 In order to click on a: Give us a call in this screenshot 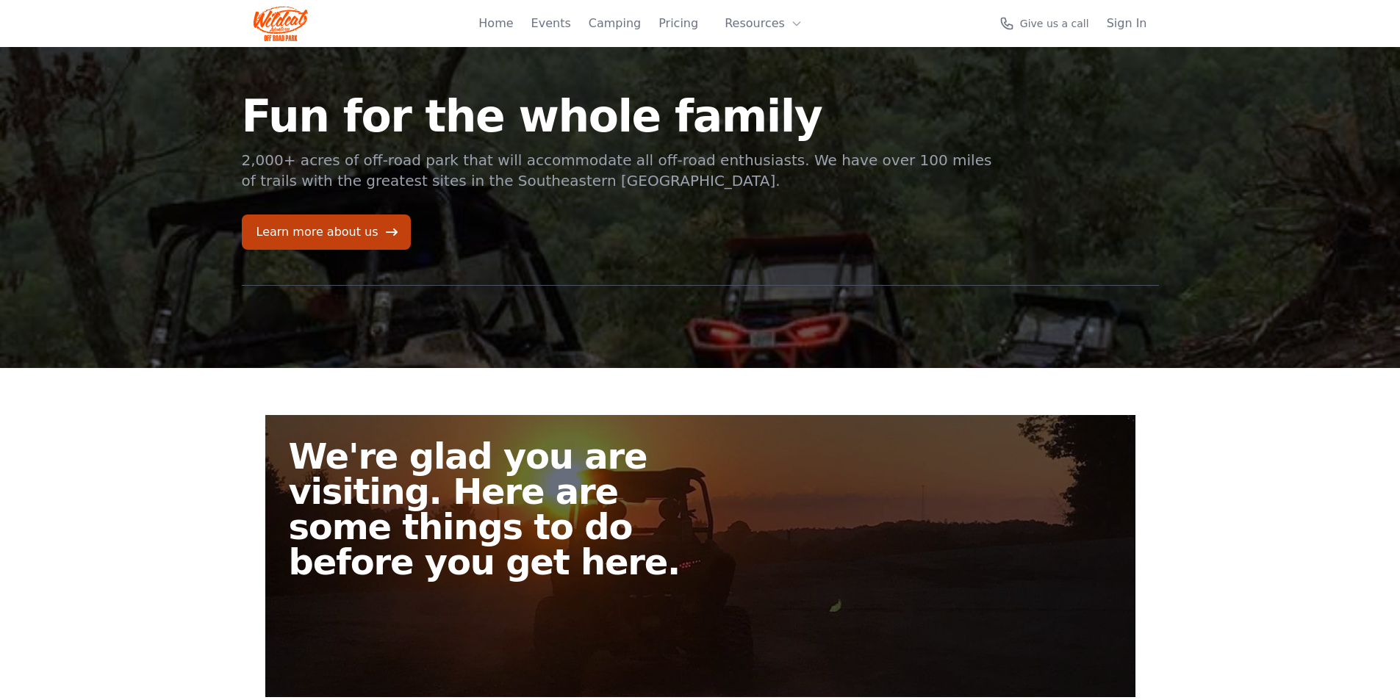, I will do `click(1044, 24)`.